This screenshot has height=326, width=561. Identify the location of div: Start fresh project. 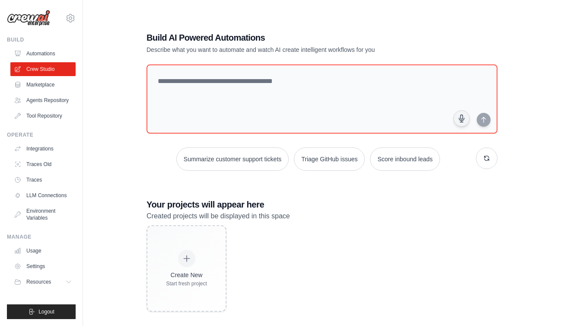
(186, 283).